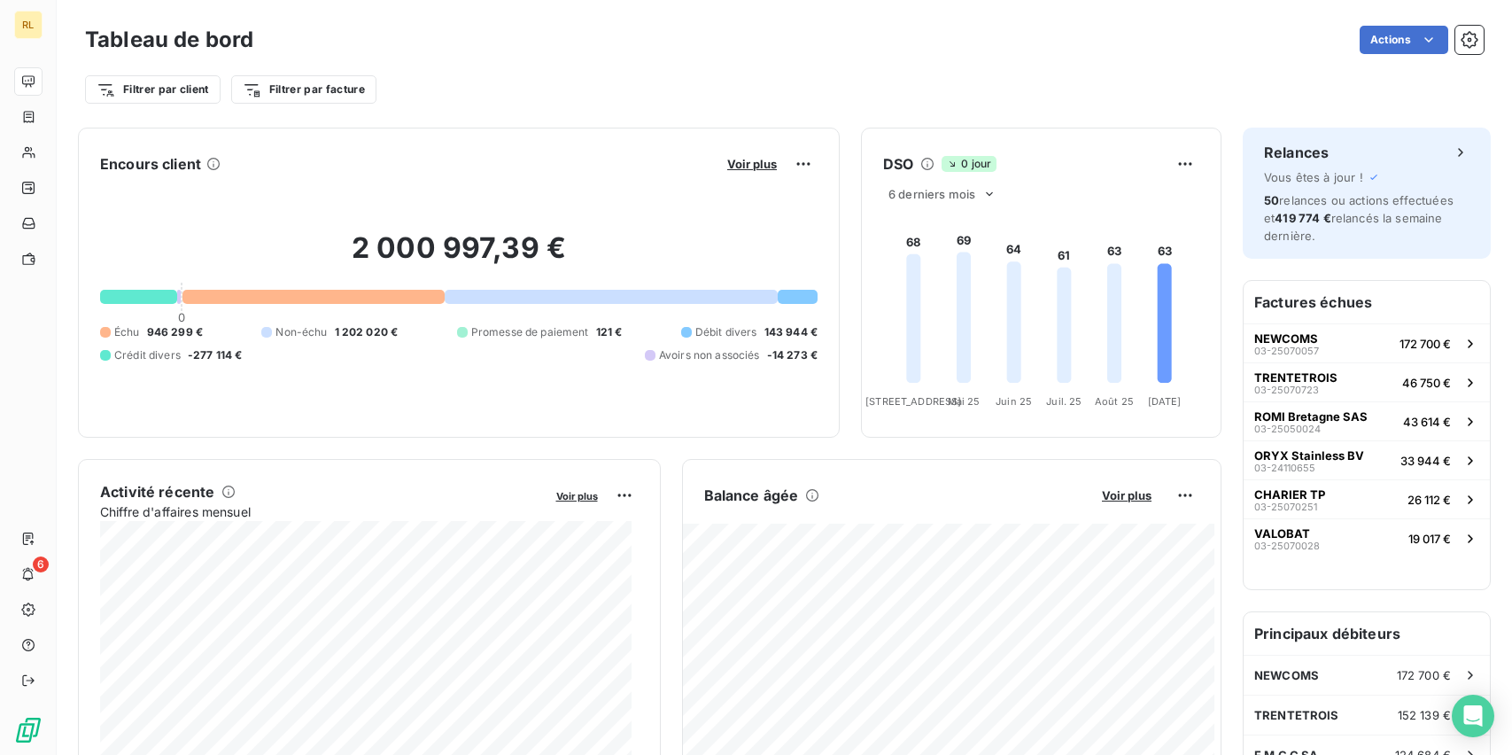  What do you see at coordinates (1314, 177) in the screenshot?
I see `span: Vous êtes à jour !` at bounding box center [1314, 177].